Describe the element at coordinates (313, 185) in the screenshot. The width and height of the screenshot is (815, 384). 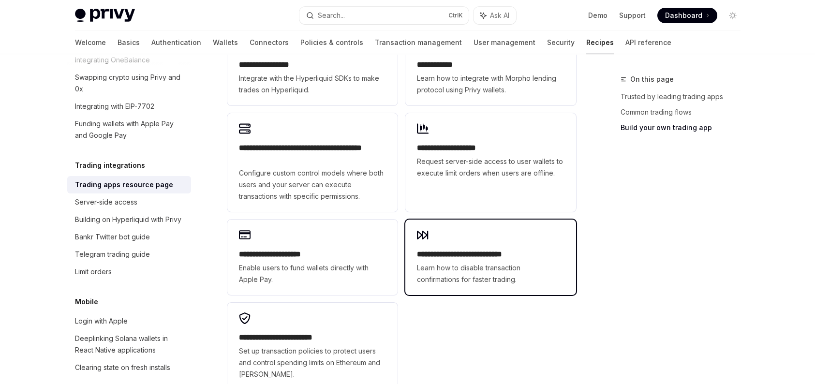
I see `span: Configure custom control models where both users and your server can execute transactions with sp...` at that location.